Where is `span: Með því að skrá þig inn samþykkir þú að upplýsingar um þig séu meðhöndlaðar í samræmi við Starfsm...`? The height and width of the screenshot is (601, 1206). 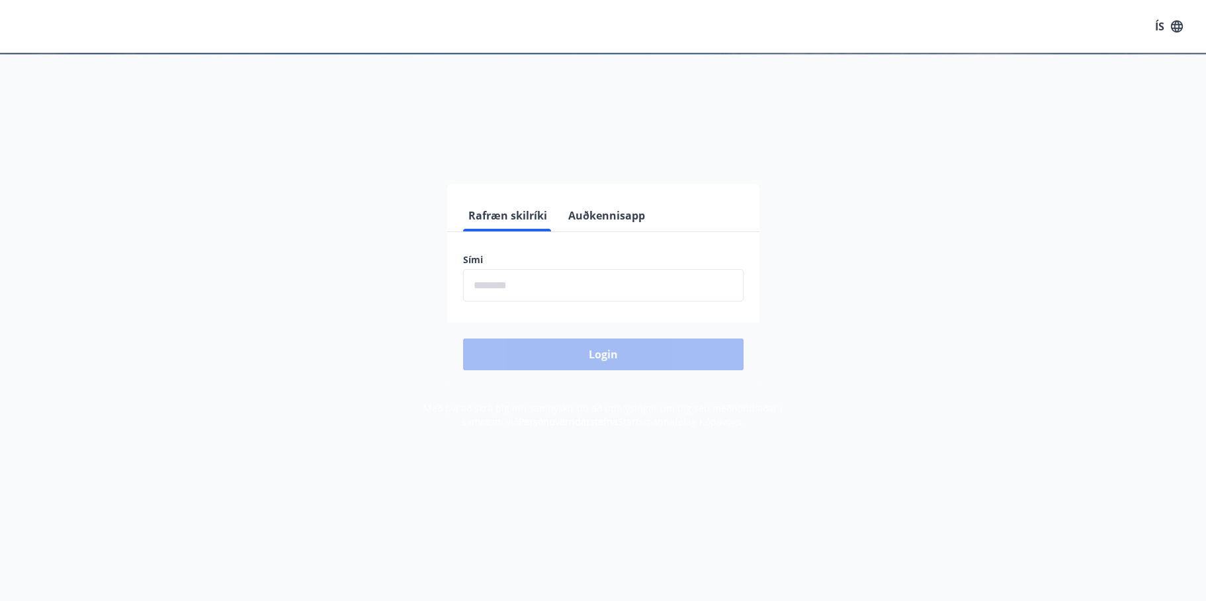
span: Með því að skrá þig inn samþykkir þú að upplýsingar um þig séu meðhöndlaðar í samræmi við Starfsm... is located at coordinates (603, 415).